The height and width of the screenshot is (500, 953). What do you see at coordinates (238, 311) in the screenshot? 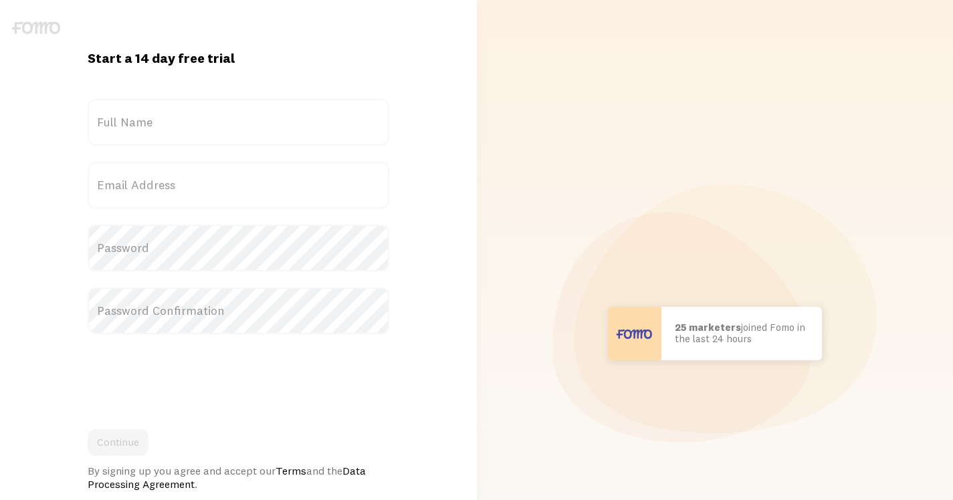
I see `label: Password Confirmation` at bounding box center [238, 311].